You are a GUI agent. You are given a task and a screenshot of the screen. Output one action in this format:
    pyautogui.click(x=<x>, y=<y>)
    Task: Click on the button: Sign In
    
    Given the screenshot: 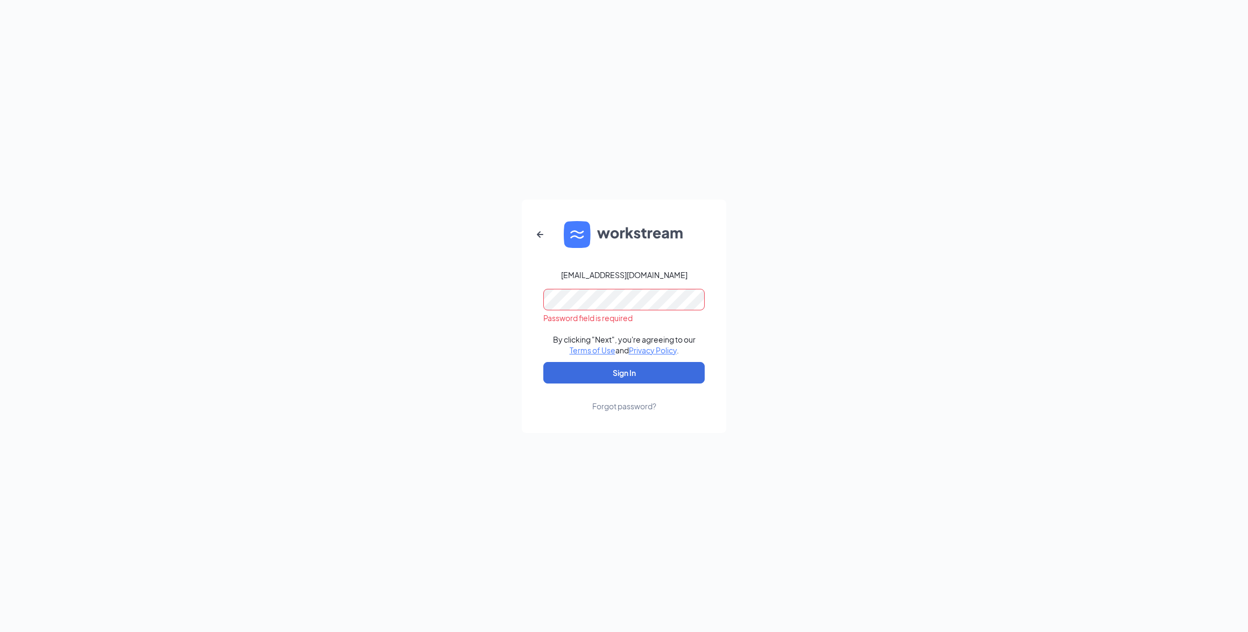 What is the action you would take?
    pyautogui.click(x=624, y=373)
    